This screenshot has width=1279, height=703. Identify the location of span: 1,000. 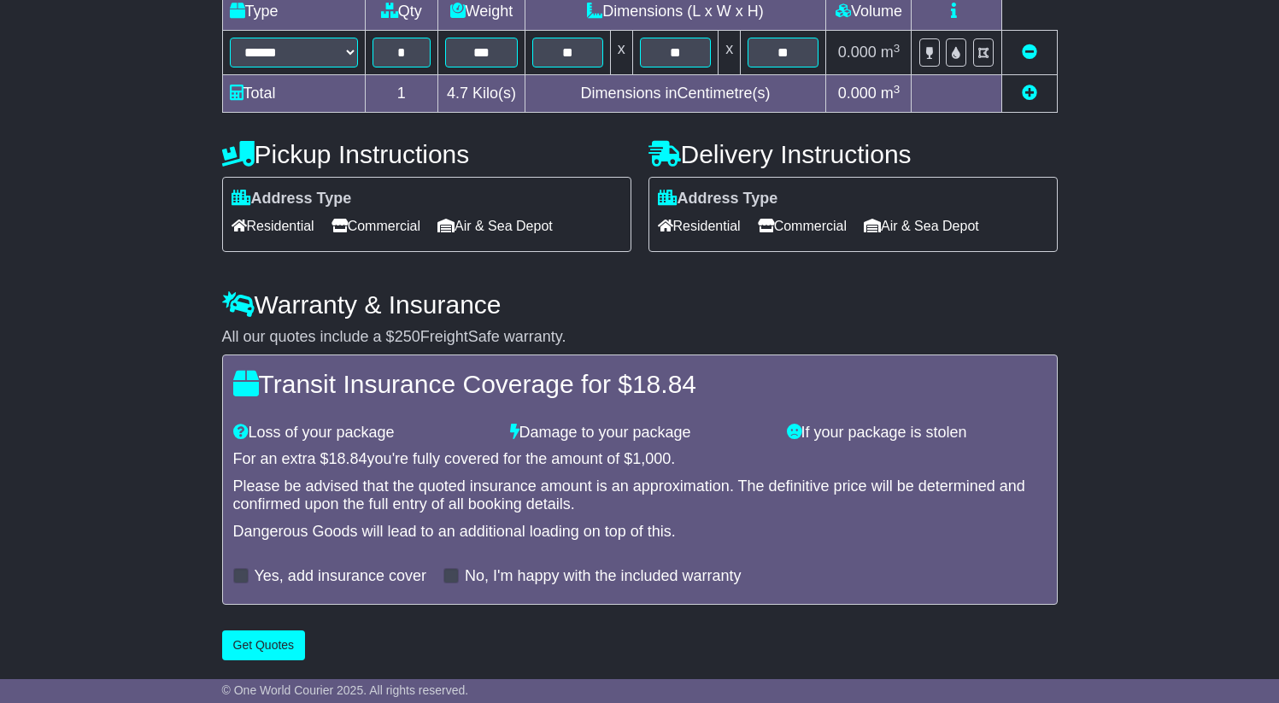
(651, 459).